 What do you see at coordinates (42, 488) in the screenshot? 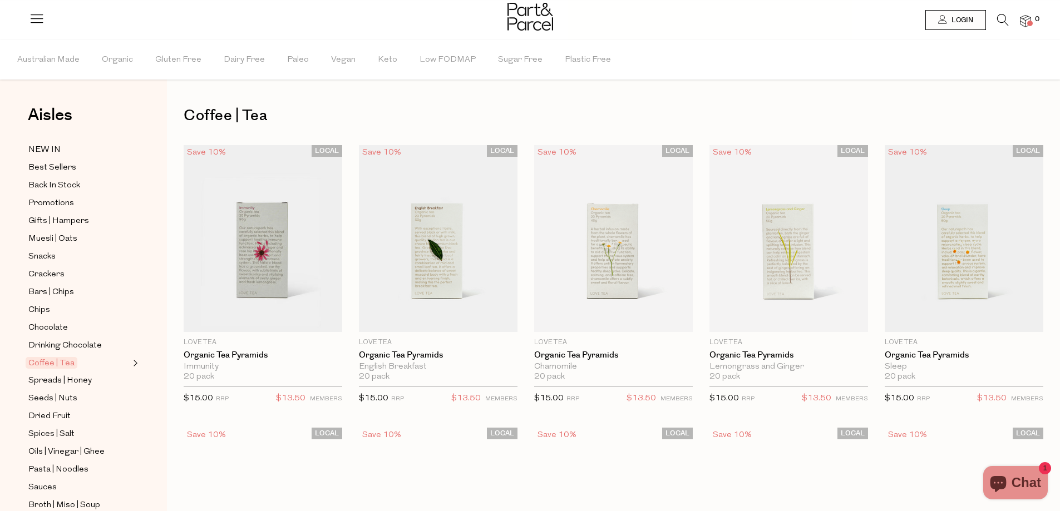
I see `span: Sauces` at bounding box center [42, 488].